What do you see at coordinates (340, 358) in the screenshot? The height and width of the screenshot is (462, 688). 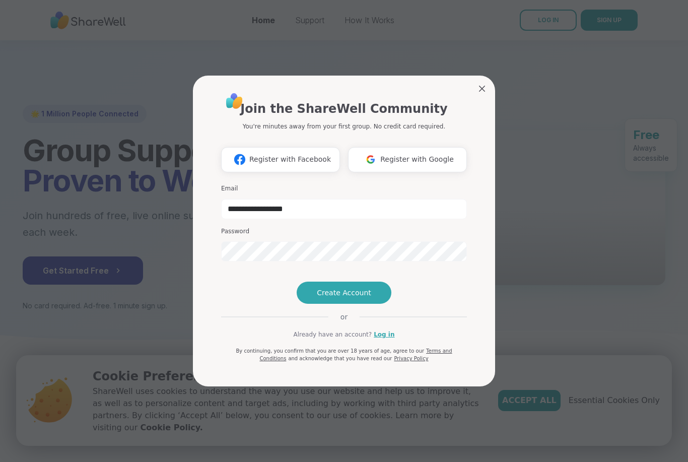 I see `span: and acknowledge that you have read our` at bounding box center [340, 358].